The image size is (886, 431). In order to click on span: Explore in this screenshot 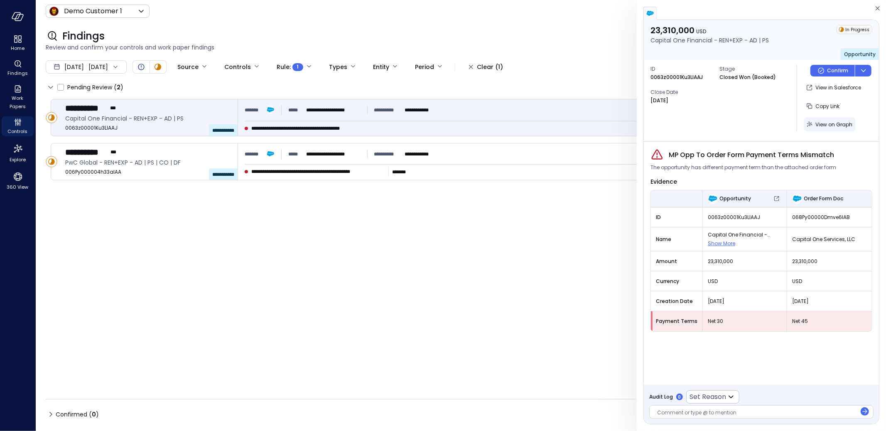, I will do `click(17, 159)`.